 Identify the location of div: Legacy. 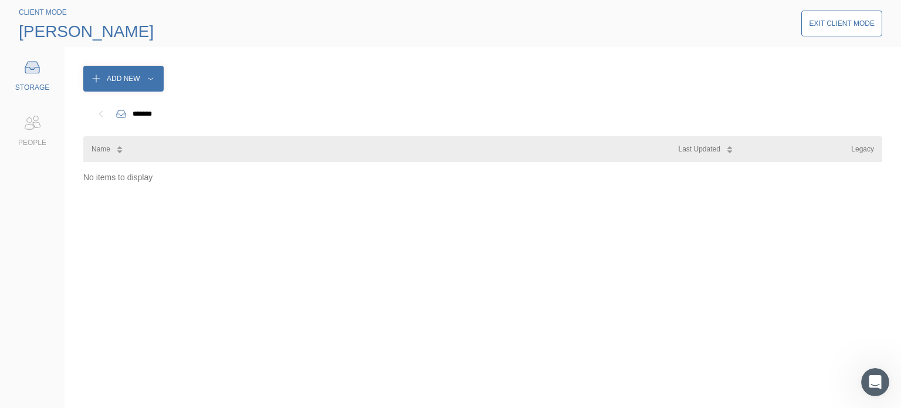
(862, 149).